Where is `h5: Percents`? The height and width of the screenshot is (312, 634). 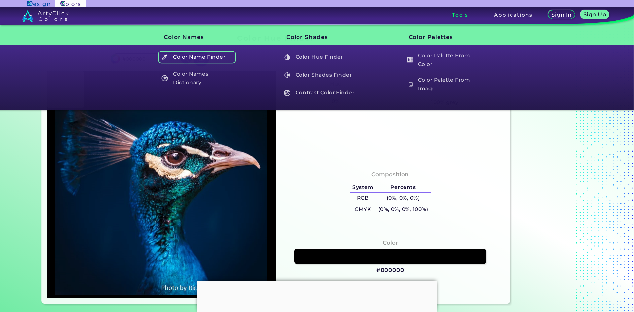 h5: Percents is located at coordinates (403, 187).